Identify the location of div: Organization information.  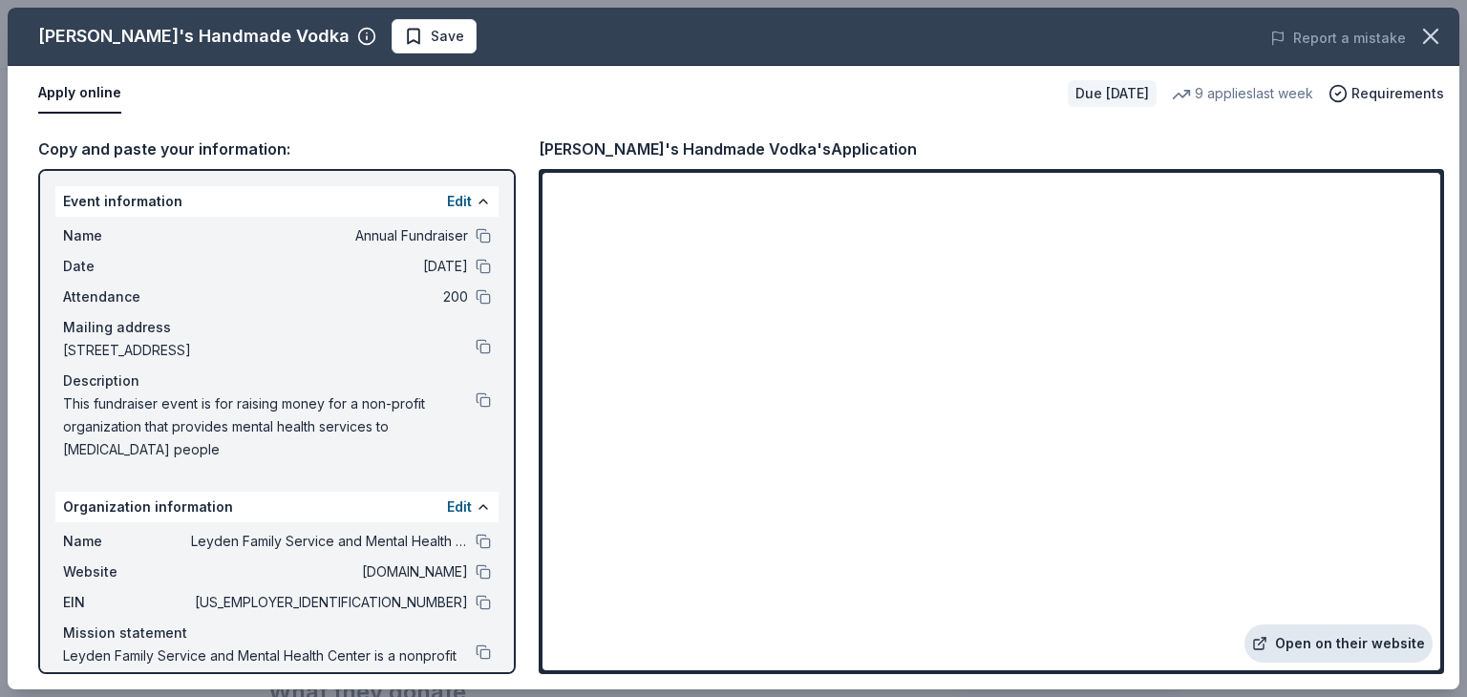
(277, 507).